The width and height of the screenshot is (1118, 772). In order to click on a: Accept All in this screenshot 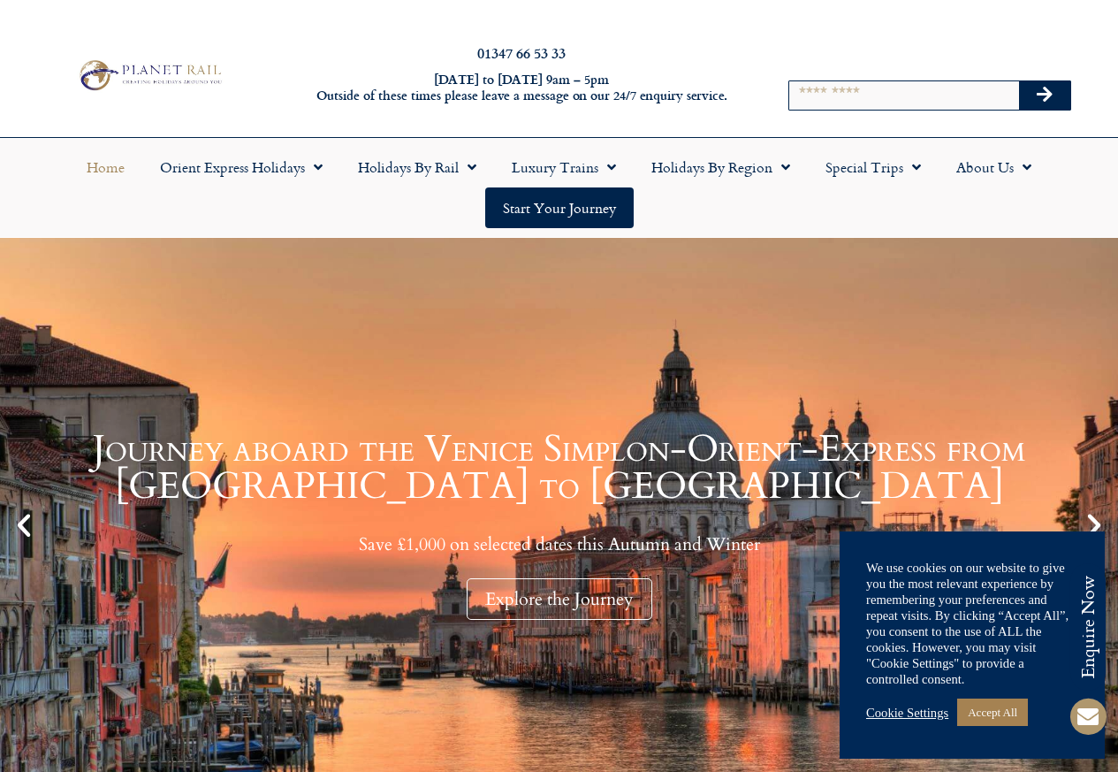, I will do `click(993, 712)`.